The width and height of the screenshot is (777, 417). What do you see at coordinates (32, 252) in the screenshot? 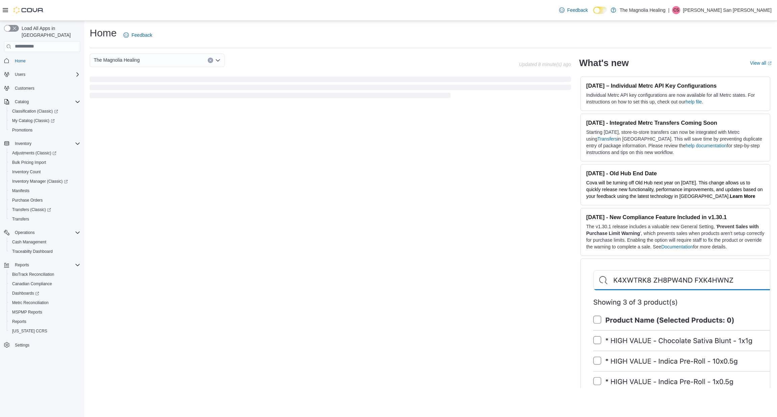
I see `a: Traceabilty Dashboard` at bounding box center [32, 252].